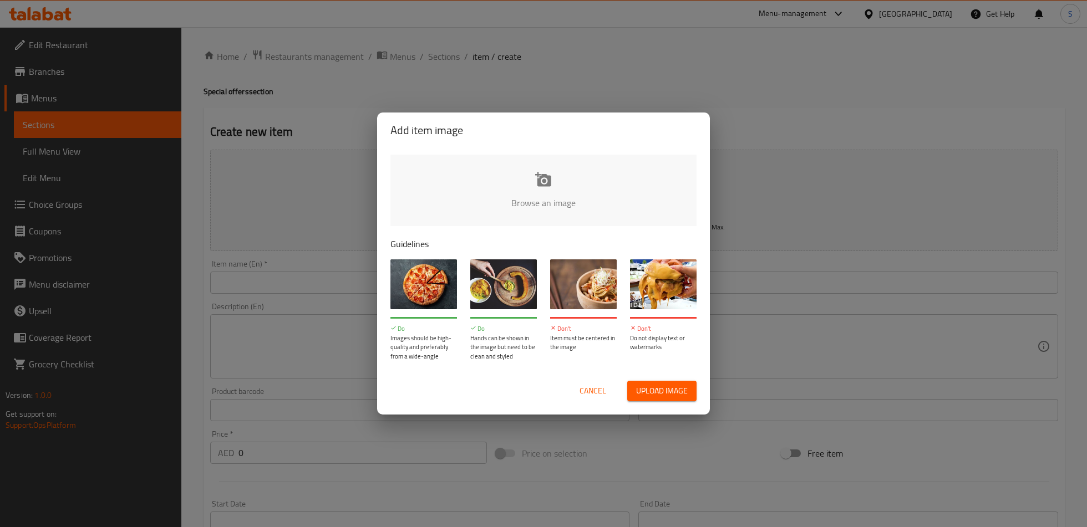 The width and height of the screenshot is (1087, 527). Describe the element at coordinates (583, 284) in the screenshot. I see `img: guide-img-3@3x.jpg` at that location.